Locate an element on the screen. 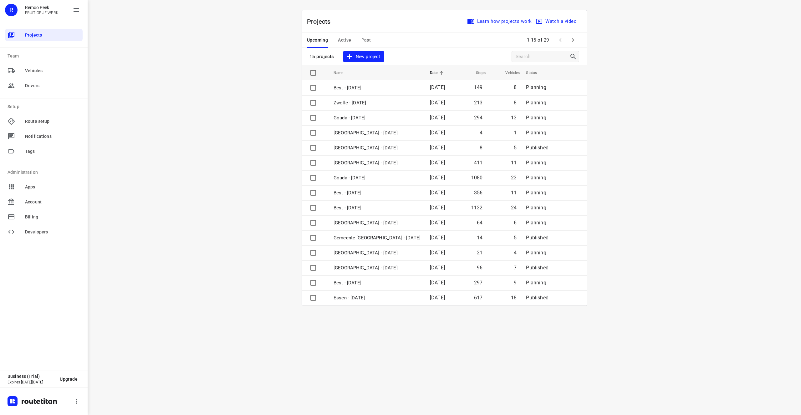 This screenshot has width=801, height=415. p: Administration is located at coordinates (45, 172).